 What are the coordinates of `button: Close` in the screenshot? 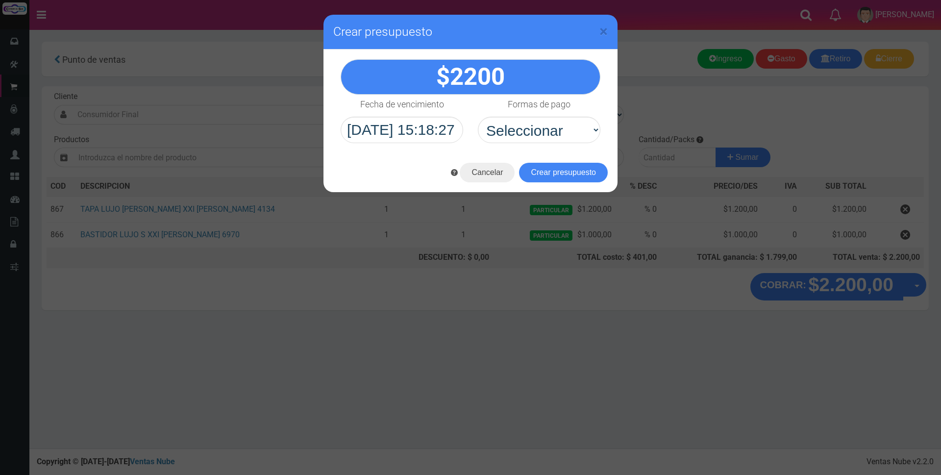 It's located at (603, 31).